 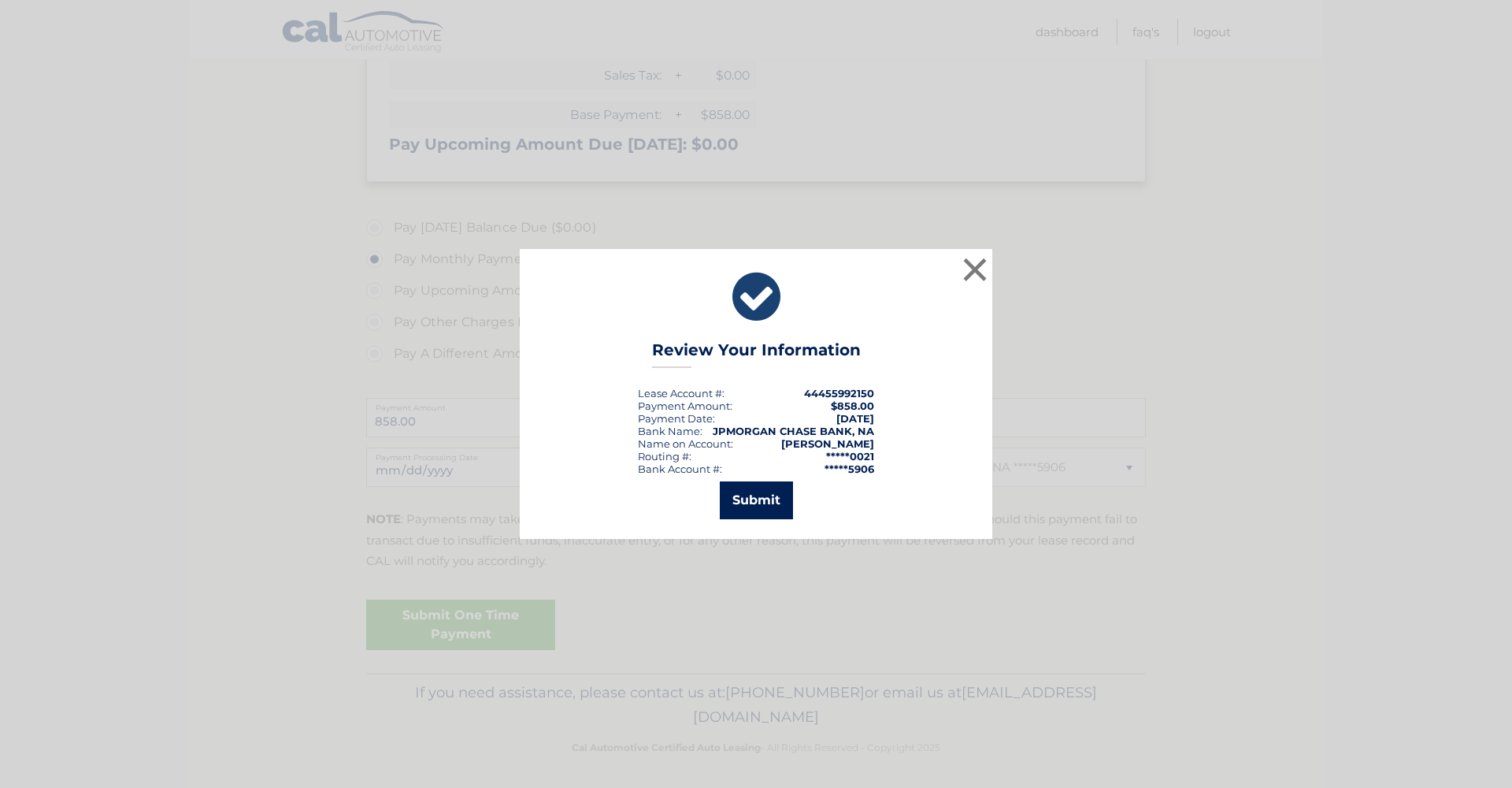 I want to click on button: Submit, so click(x=756, y=500).